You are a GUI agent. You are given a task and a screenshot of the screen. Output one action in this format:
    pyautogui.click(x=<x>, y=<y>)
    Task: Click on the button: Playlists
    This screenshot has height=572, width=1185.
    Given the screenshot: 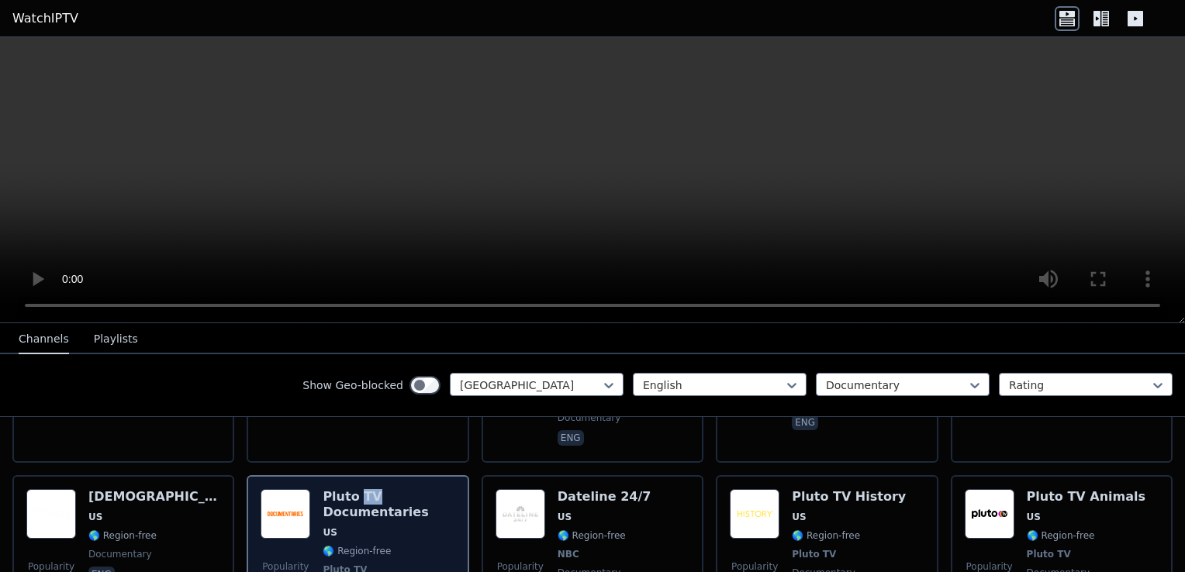 What is the action you would take?
    pyautogui.click(x=116, y=340)
    